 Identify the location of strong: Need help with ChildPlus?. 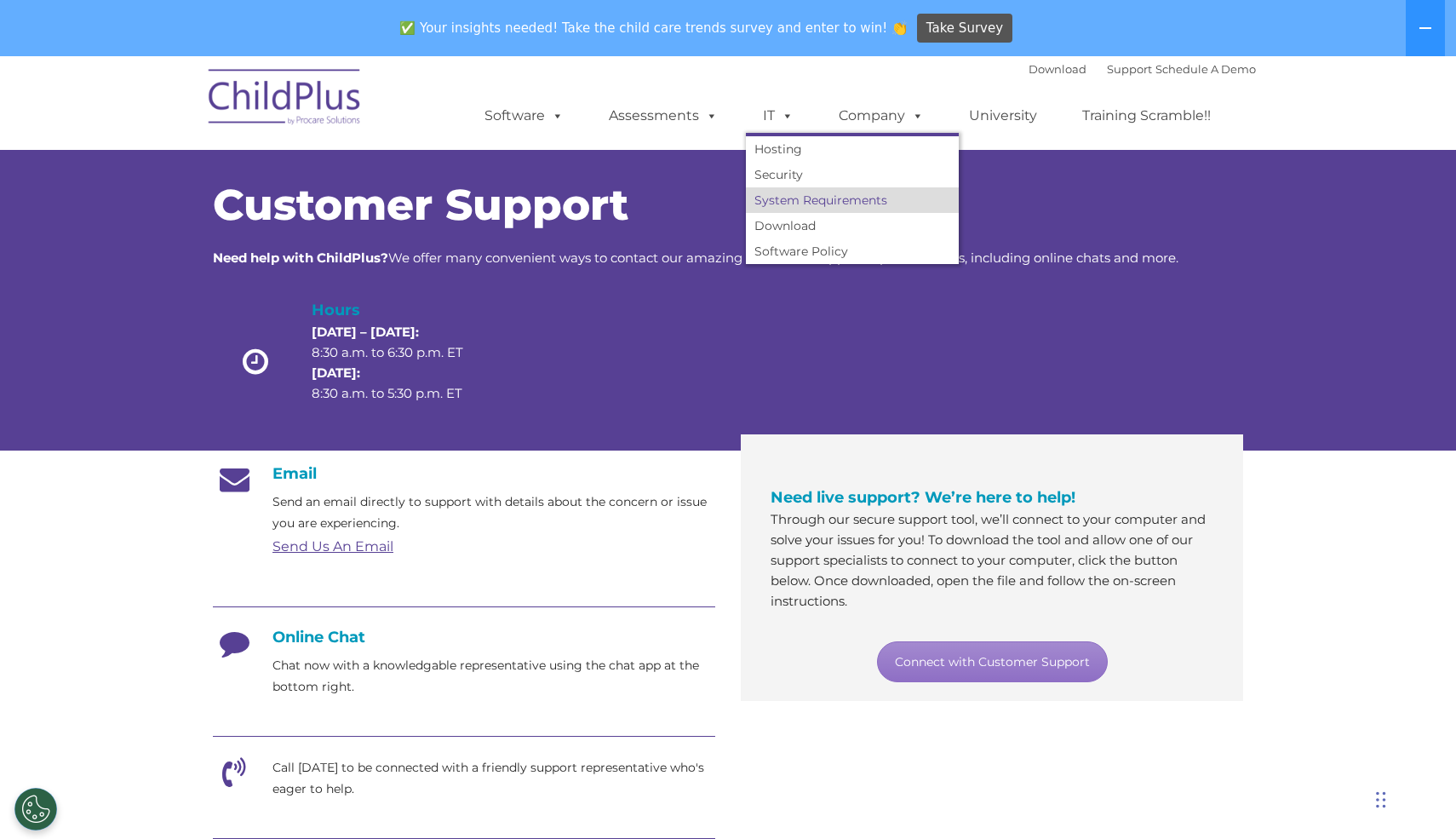
(300, 257).